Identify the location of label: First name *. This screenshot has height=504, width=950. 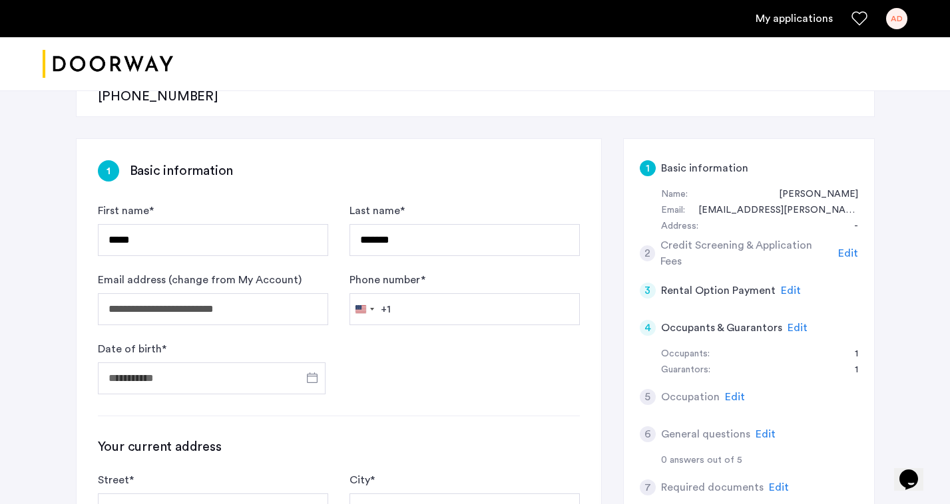
(126, 211).